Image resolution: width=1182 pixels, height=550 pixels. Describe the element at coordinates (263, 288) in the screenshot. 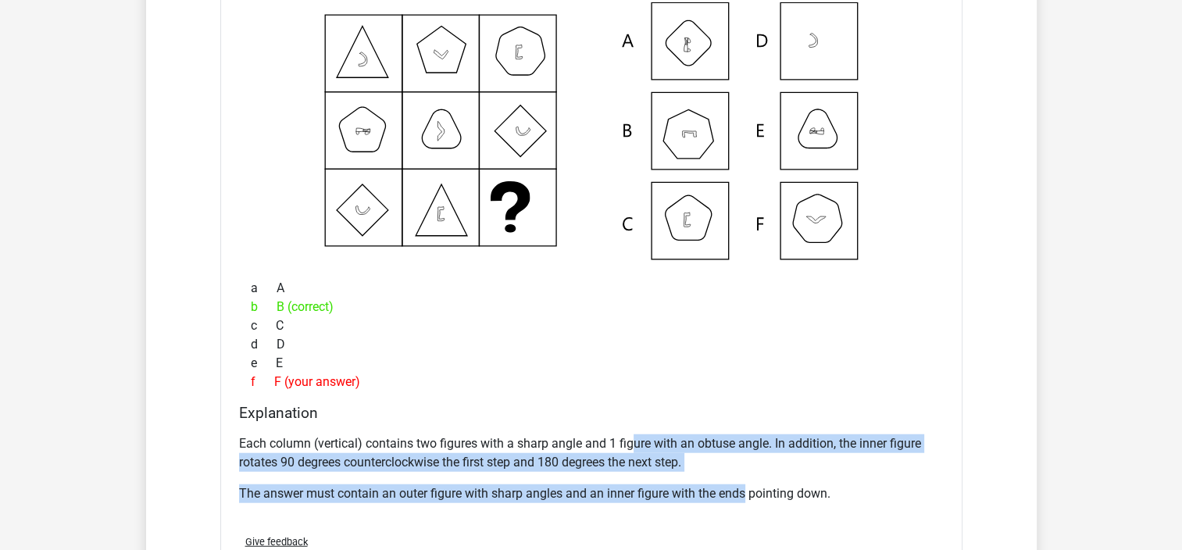

I see `span: a` at that location.